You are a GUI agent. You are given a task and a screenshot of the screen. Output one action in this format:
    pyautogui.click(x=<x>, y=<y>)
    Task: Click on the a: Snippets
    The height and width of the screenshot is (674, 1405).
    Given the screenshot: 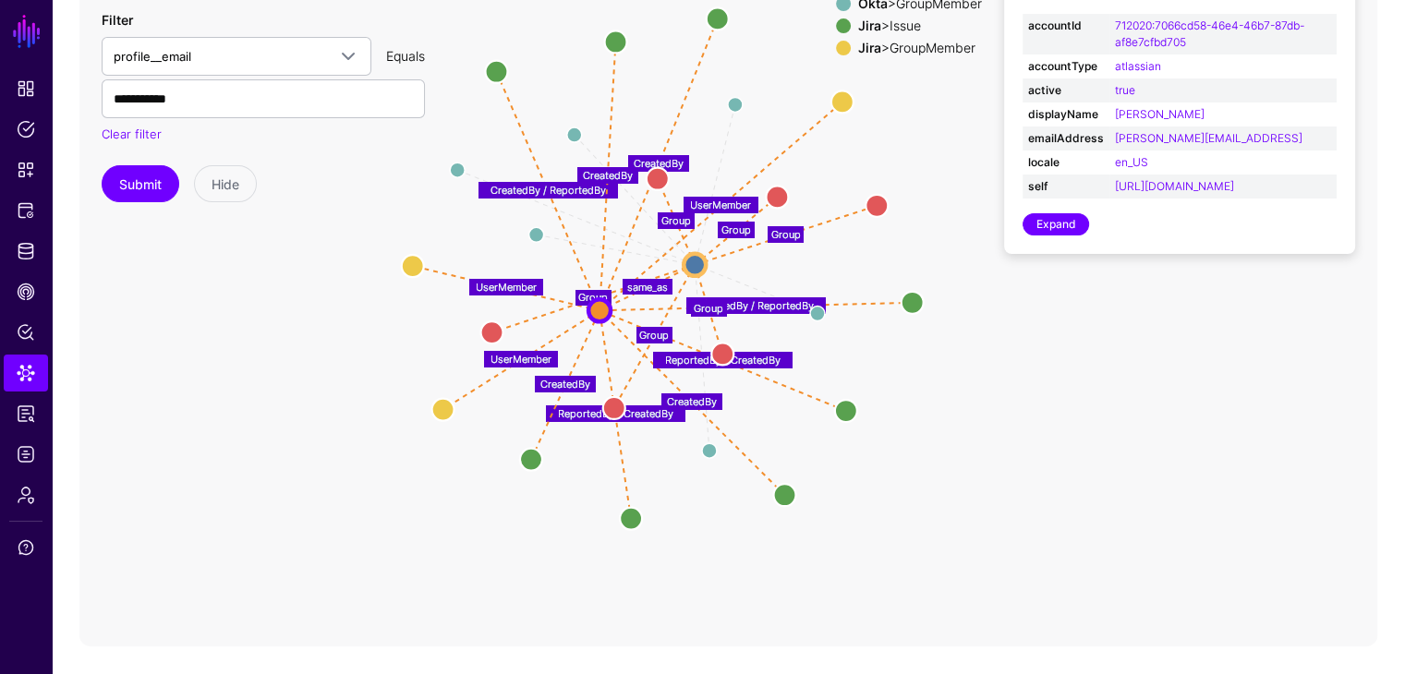 What is the action you would take?
    pyautogui.click(x=26, y=170)
    